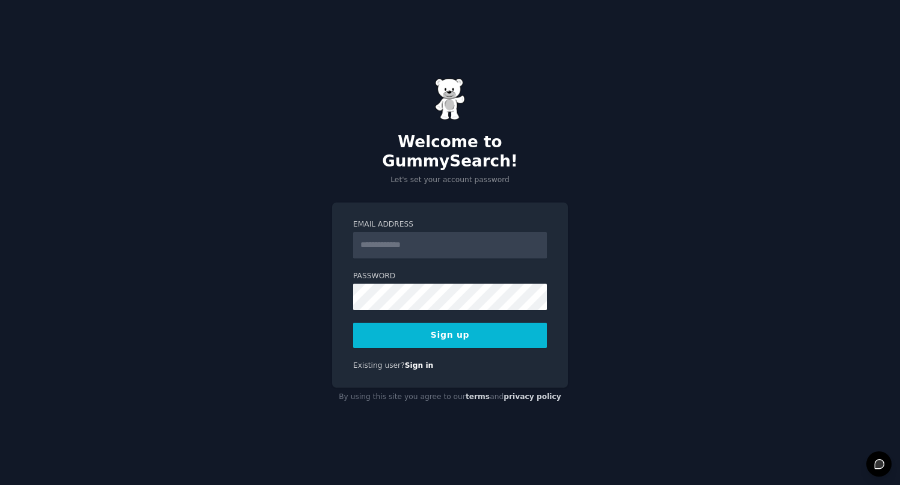  I want to click on span: Existing user?, so click(379, 366).